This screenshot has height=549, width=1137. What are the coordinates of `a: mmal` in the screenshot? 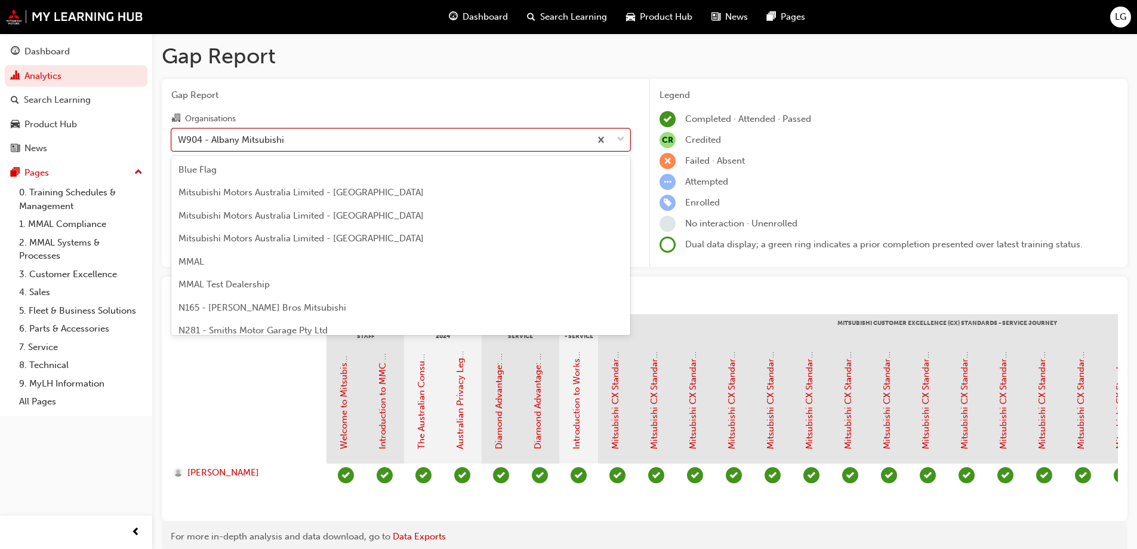 It's located at (75, 17).